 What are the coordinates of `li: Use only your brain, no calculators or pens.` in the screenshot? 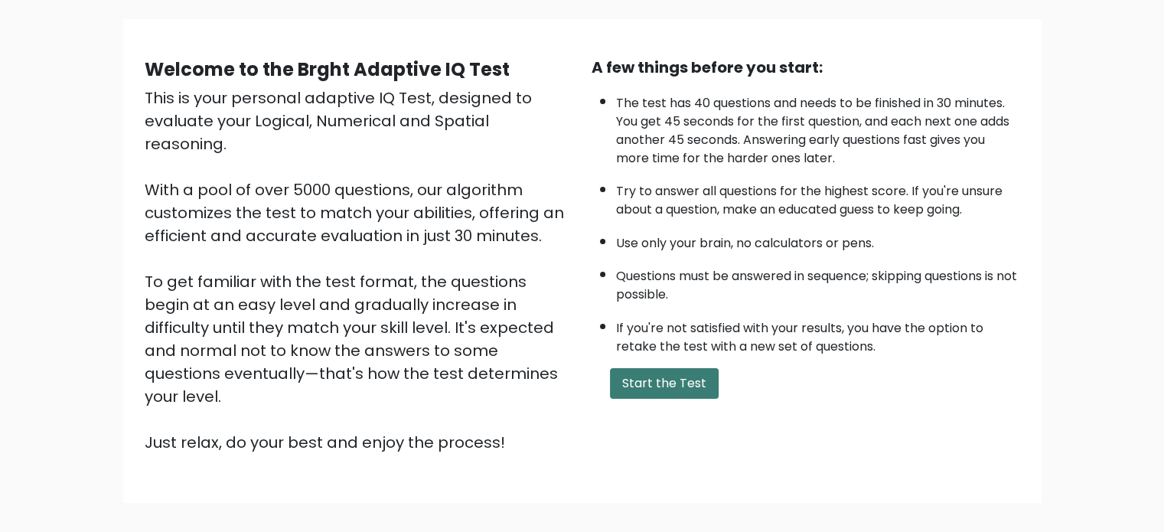 It's located at (818, 240).